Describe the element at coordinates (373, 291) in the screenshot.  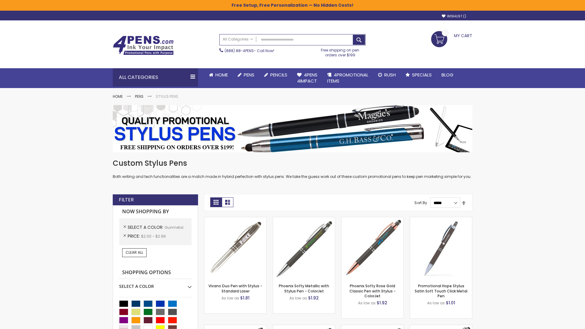
I see `a: Phoenix Softy Rose Gold Classic Pen with Stylus - ColorJet` at that location.